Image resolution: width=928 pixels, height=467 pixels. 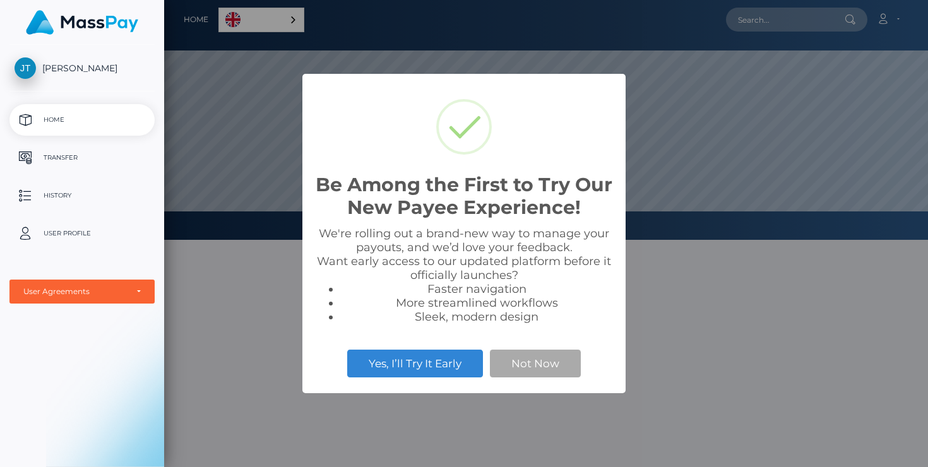 What do you see at coordinates (82, 233) in the screenshot?
I see `p: User Profile` at bounding box center [82, 233].